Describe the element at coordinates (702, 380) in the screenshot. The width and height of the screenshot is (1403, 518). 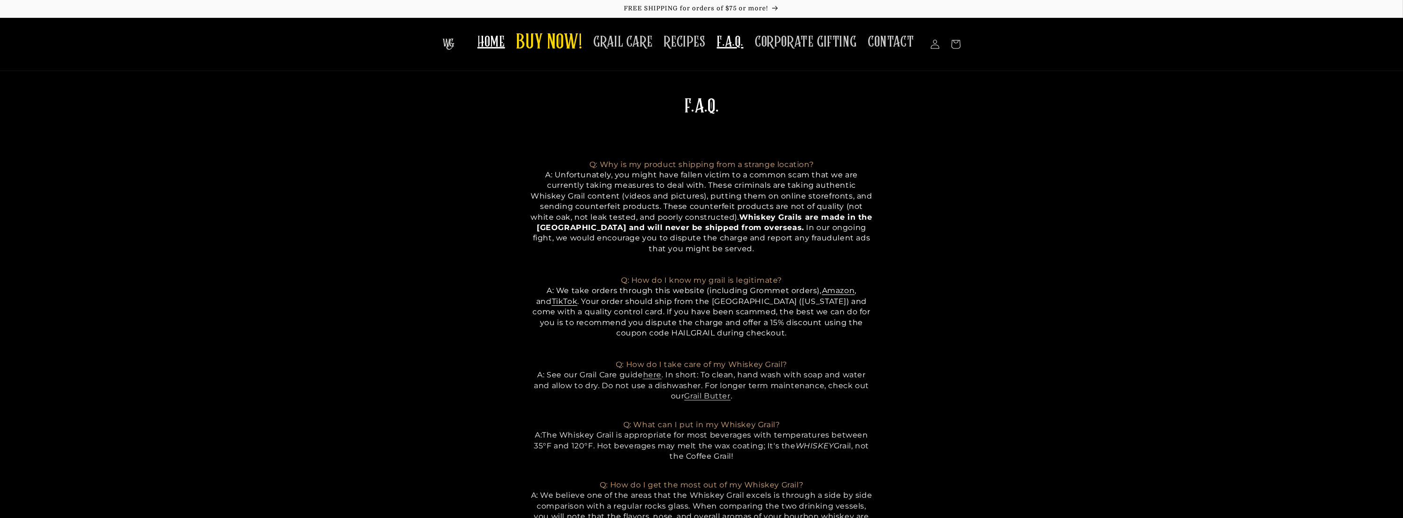
I see `span: A: See our Grail Care guide . In short: To clean, hand wash with soap and water and allow to dry....` at that location.